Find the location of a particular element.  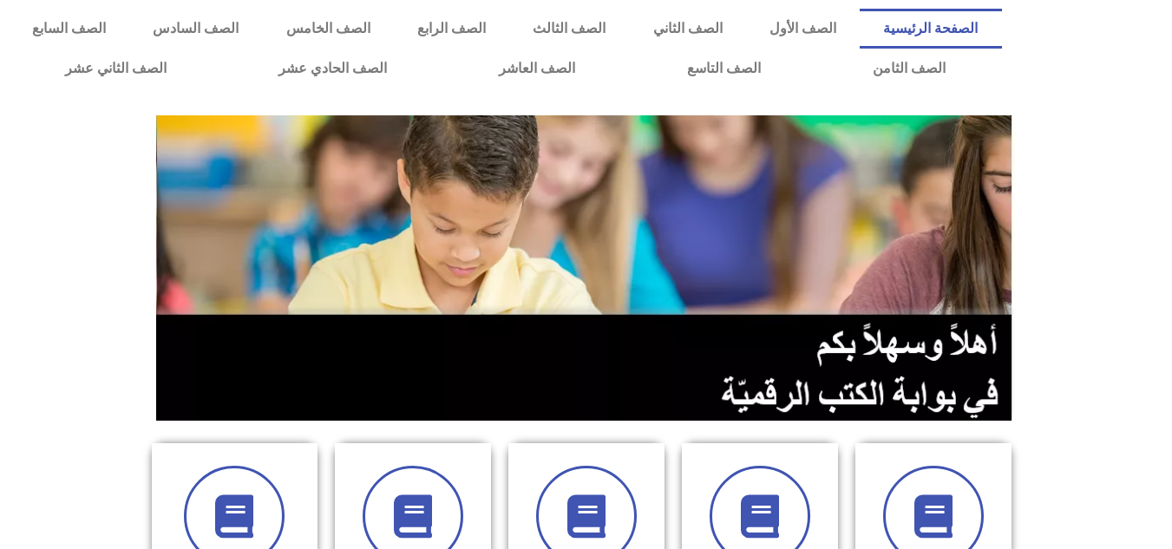

a: الصف العاشر is located at coordinates (536, 69).